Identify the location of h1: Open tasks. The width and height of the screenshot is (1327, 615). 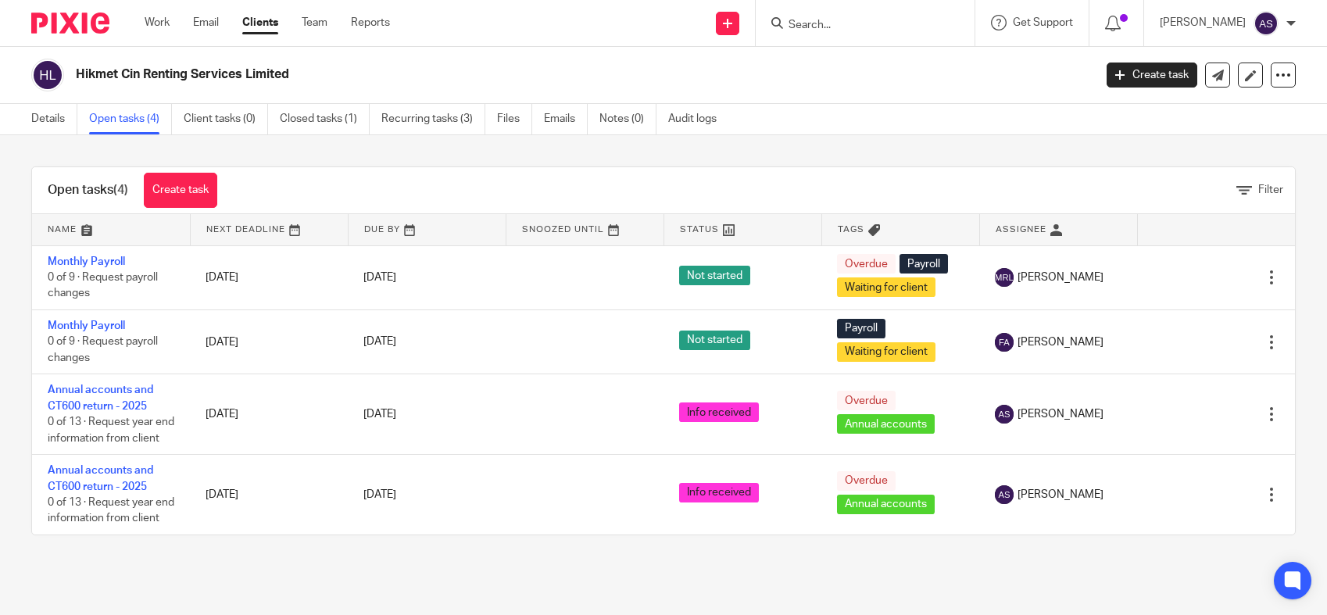
(88, 190).